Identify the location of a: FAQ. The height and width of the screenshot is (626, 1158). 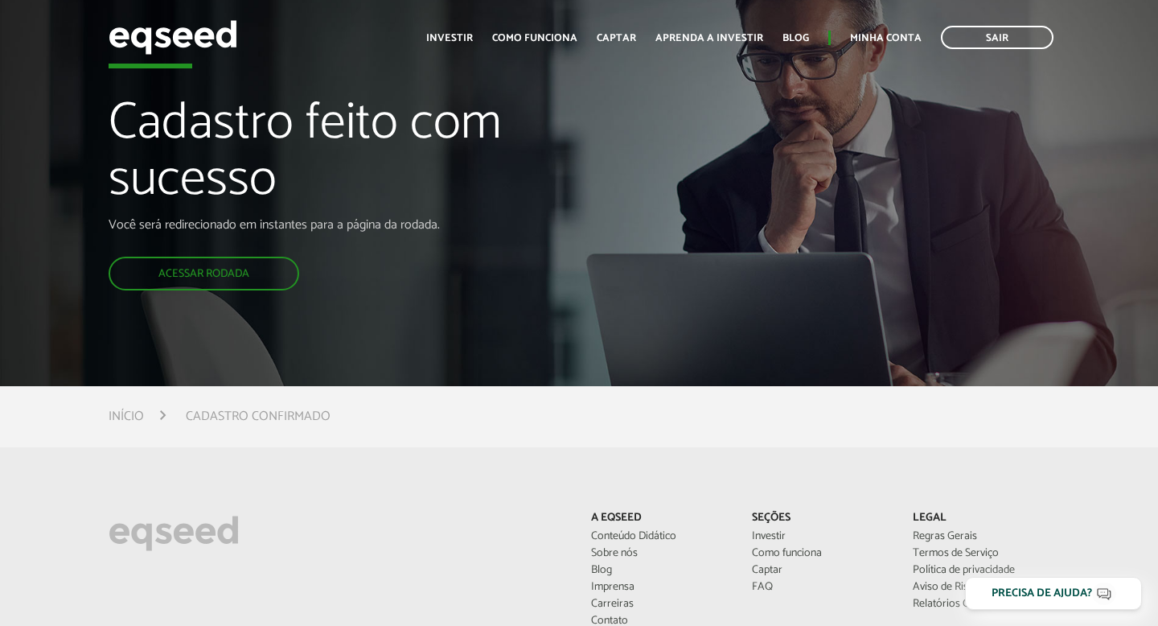
(820, 587).